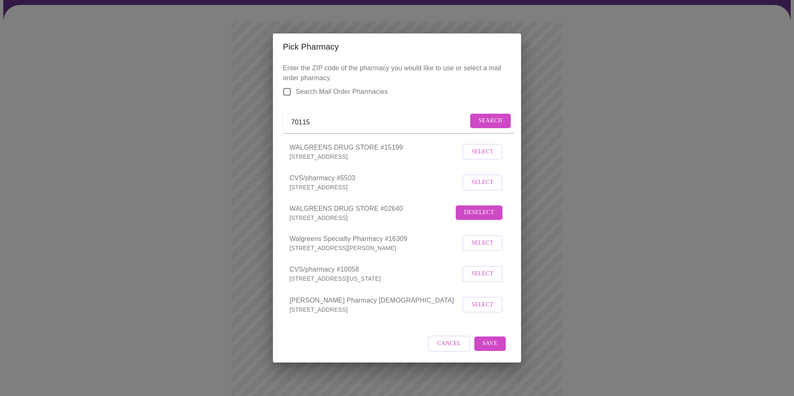  What do you see at coordinates (374, 178) in the screenshot?
I see `span: CVS/pharmacy #5503` at bounding box center [374, 178].